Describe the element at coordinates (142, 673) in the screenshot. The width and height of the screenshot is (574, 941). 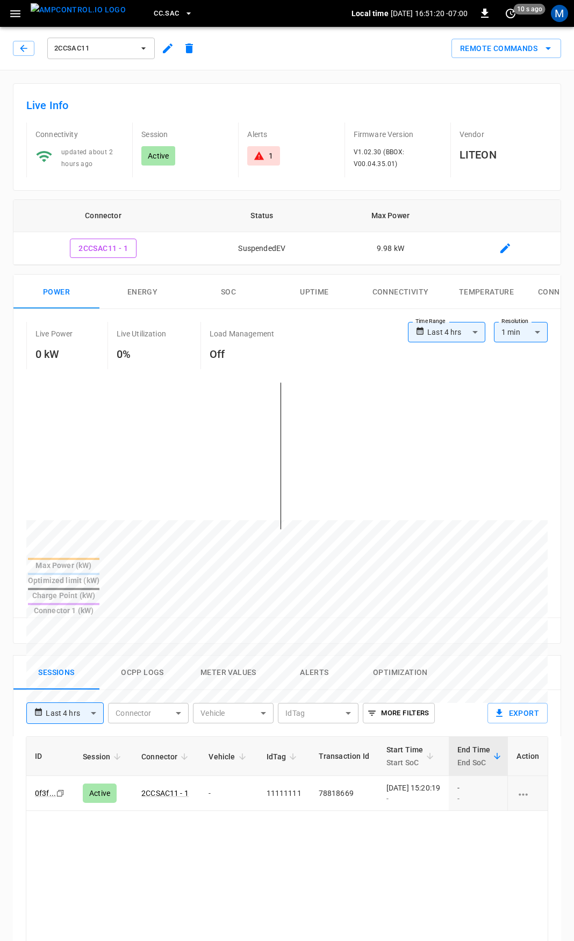
I see `button: Ocpp logs` at that location.